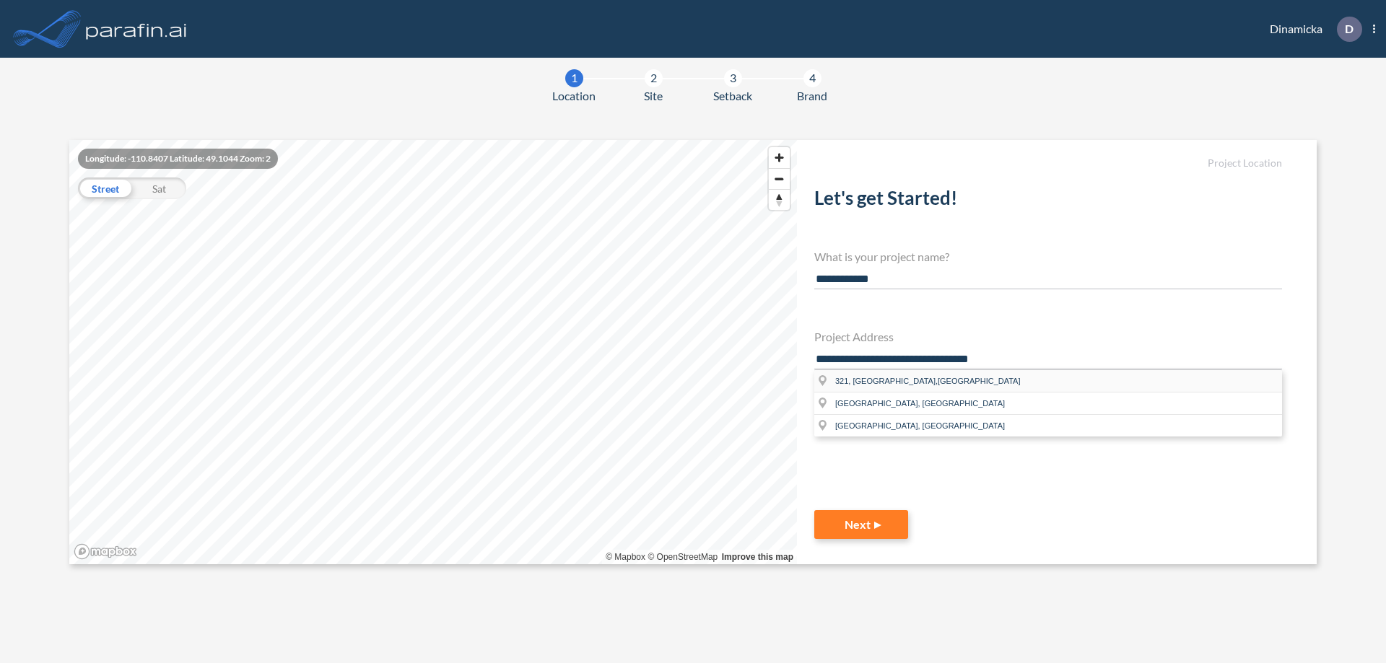  What do you see at coordinates (812, 96) in the screenshot?
I see `span: Brand` at bounding box center [812, 96].